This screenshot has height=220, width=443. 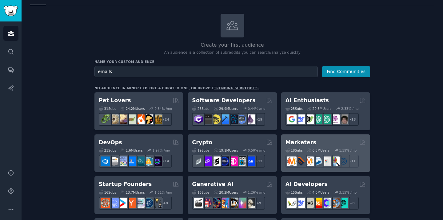 I want to click on img: chatgpt_prompts_, so click(x=326, y=119).